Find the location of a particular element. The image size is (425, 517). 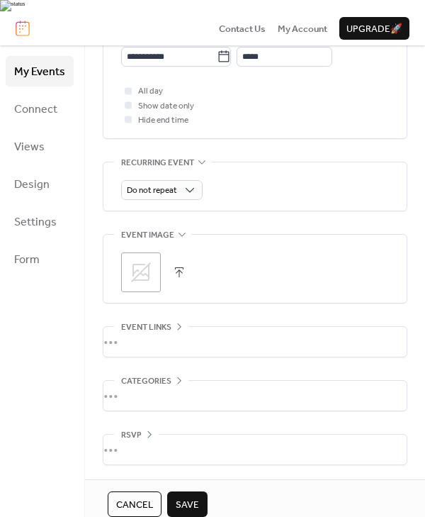

span: Design is located at coordinates (32, 184).